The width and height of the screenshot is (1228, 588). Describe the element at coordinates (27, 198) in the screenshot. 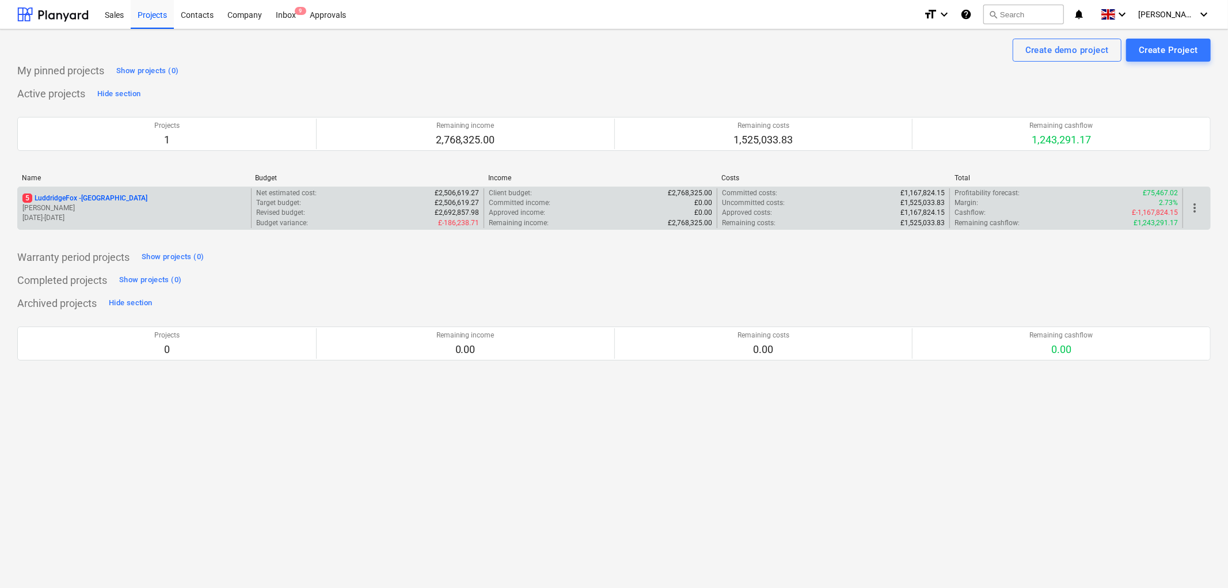

I see `span: 5` at that location.